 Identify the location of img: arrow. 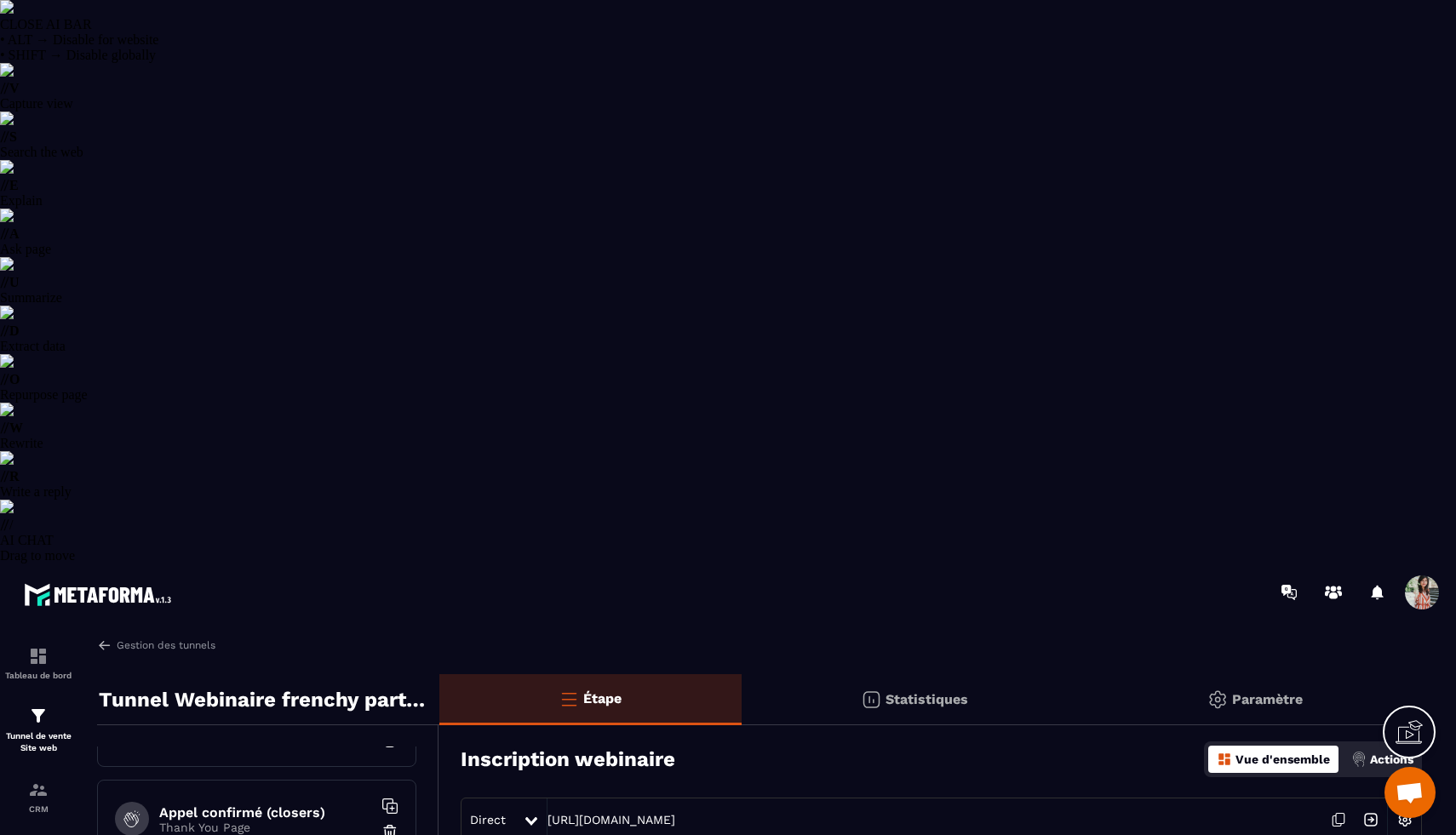
(105, 645).